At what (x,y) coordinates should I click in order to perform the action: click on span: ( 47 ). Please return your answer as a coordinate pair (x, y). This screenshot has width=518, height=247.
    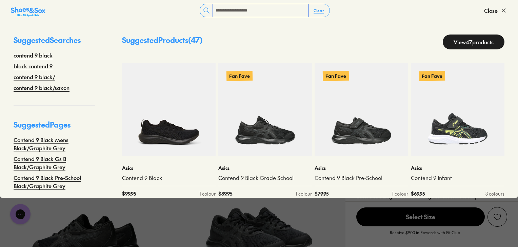
    Looking at the image, I should click on (195, 40).